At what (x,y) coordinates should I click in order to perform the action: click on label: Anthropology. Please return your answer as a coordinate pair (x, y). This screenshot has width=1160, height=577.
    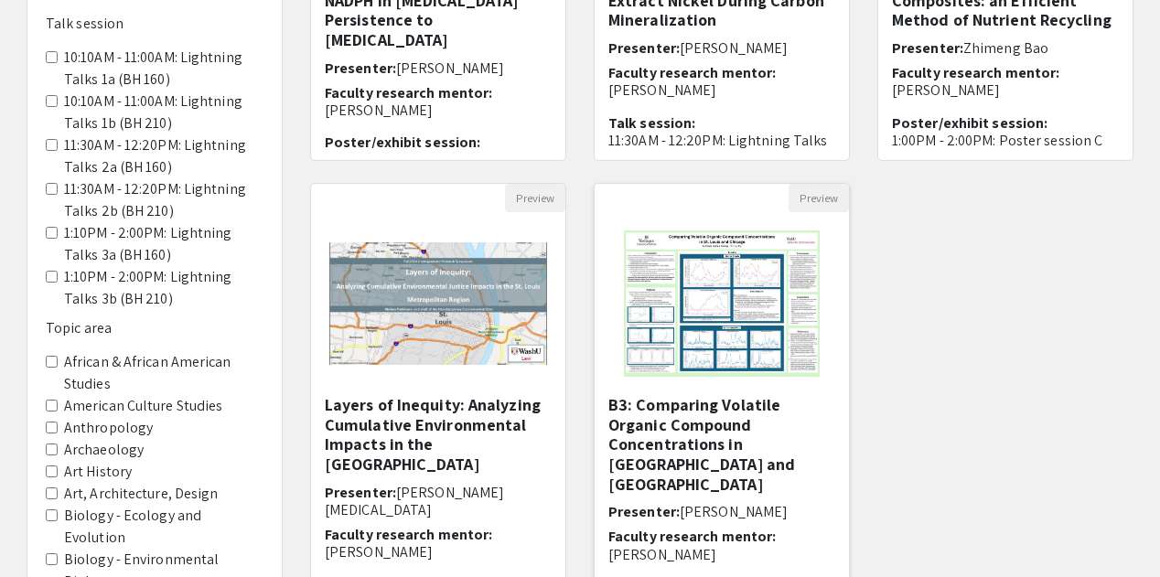
    Looking at the image, I should click on (108, 428).